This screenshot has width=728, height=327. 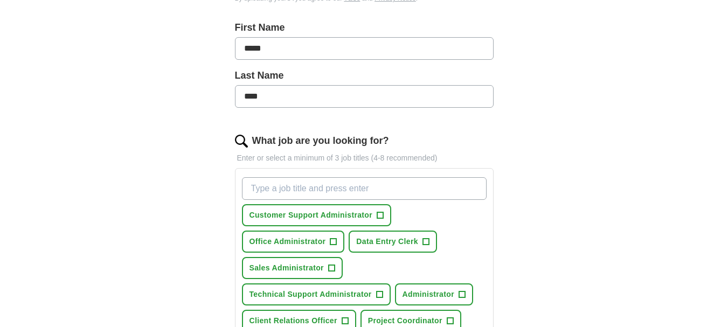 I want to click on button: Office Administrator, so click(x=293, y=242).